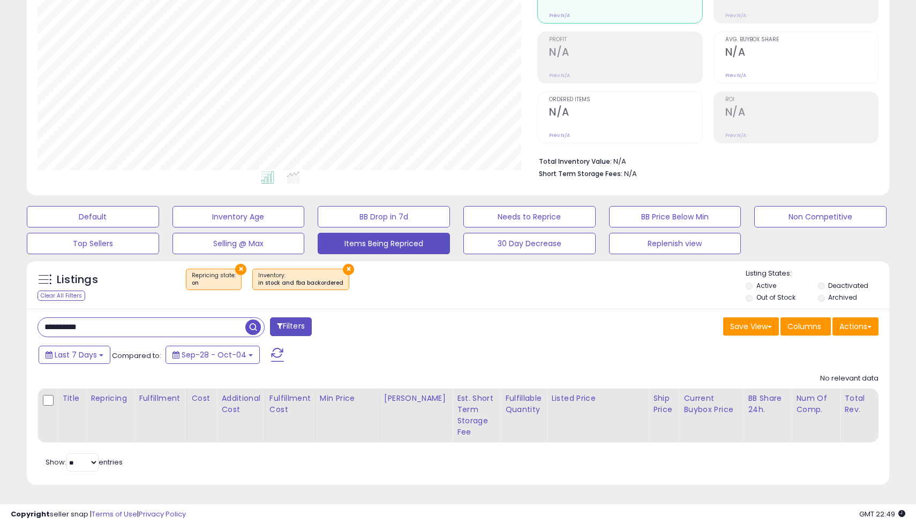 The image size is (916, 525). I want to click on span: Ordered Items, so click(625, 100).